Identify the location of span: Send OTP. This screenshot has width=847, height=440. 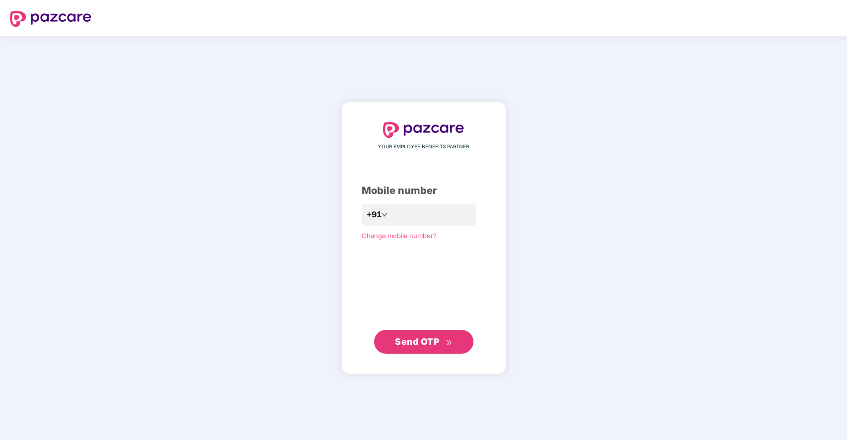
(417, 342).